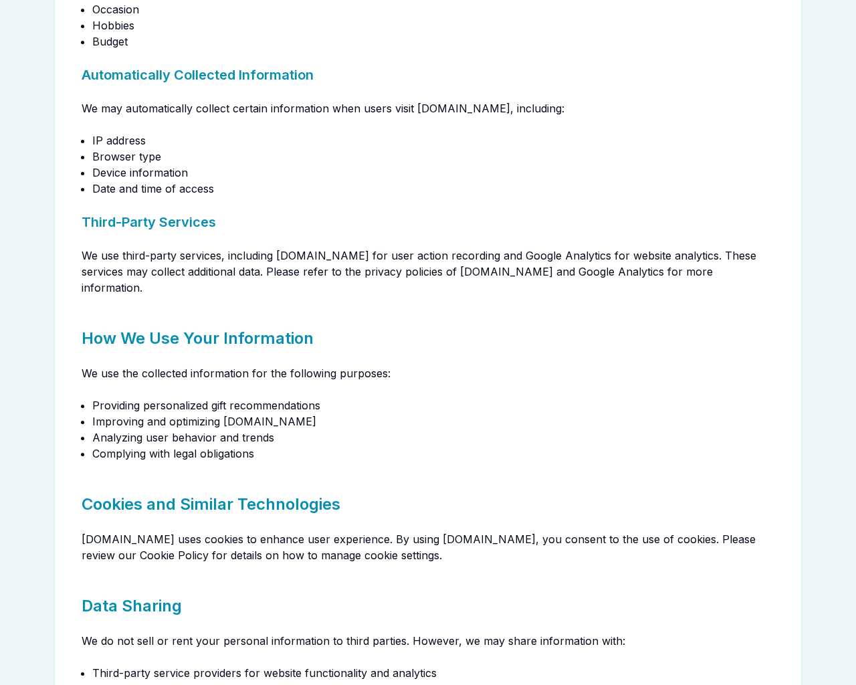  I want to click on li: Complying with legal obligations, so click(434, 454).